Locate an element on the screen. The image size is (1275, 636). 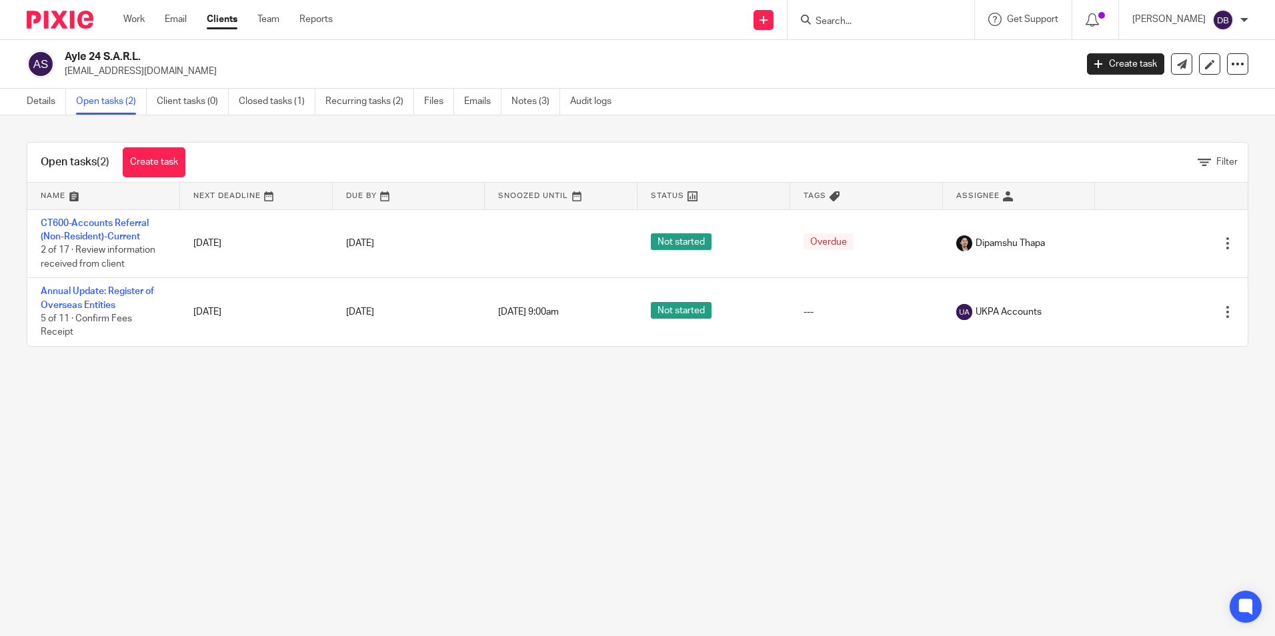
img: Dipamshu2.jpg is located at coordinates (965, 243).